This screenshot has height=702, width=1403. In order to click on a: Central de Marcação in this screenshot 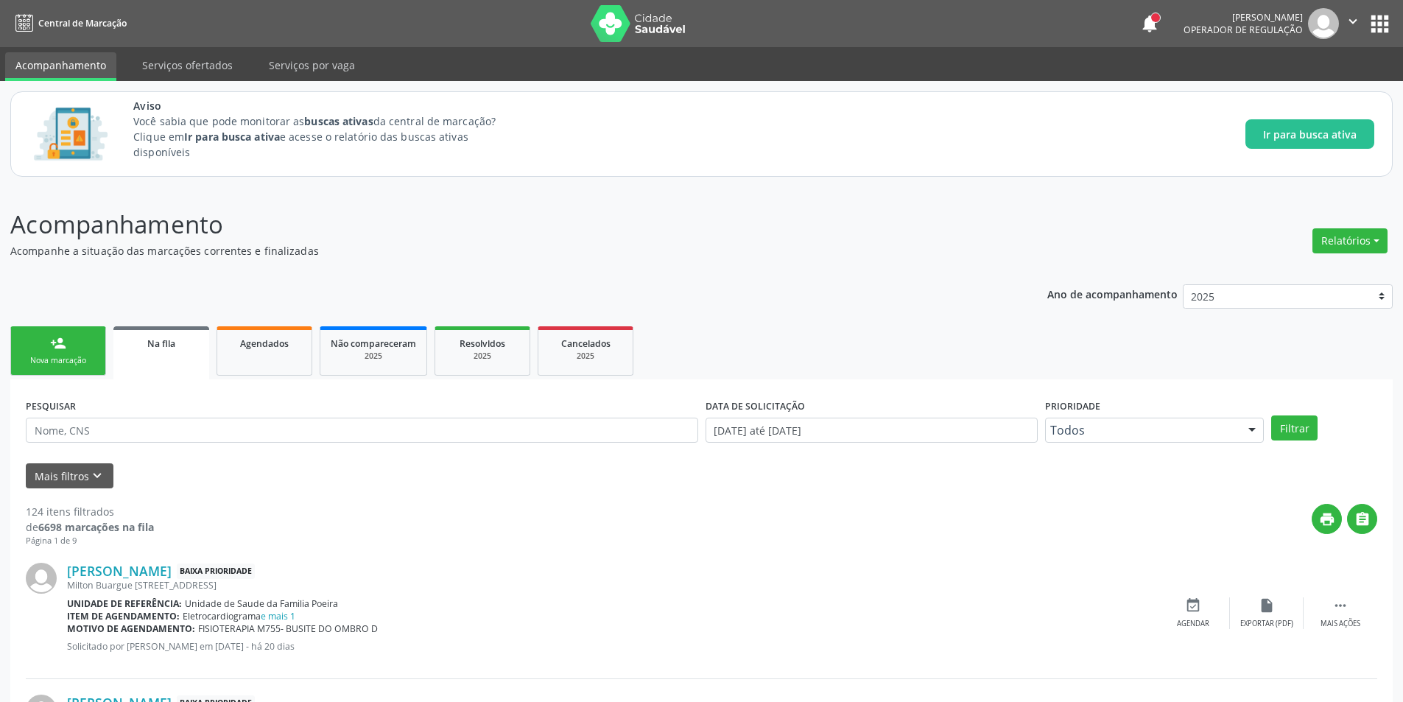, I will do `click(68, 23)`.